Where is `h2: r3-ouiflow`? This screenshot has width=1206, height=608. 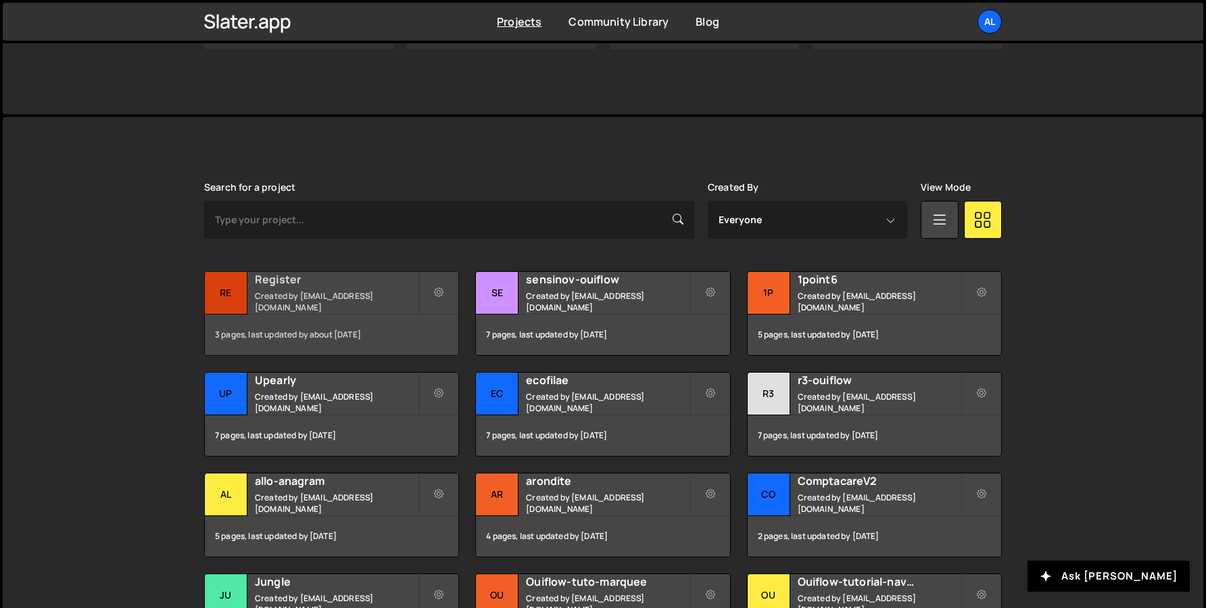
h2: r3-ouiflow is located at coordinates (878, 380).